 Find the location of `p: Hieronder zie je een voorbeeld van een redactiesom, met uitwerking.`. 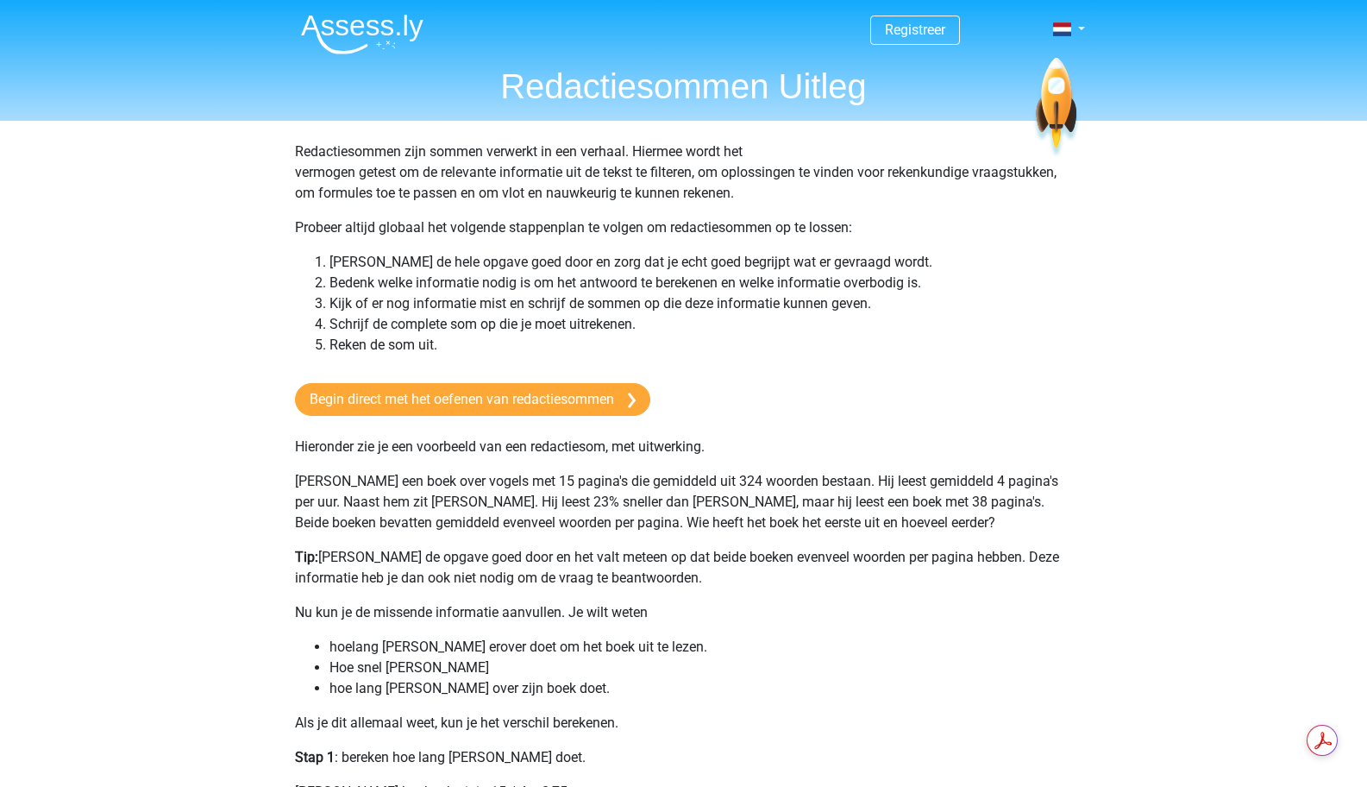

p: Hieronder zie je een voorbeeld van een redactiesom, met uitwerking. is located at coordinates (684, 447).